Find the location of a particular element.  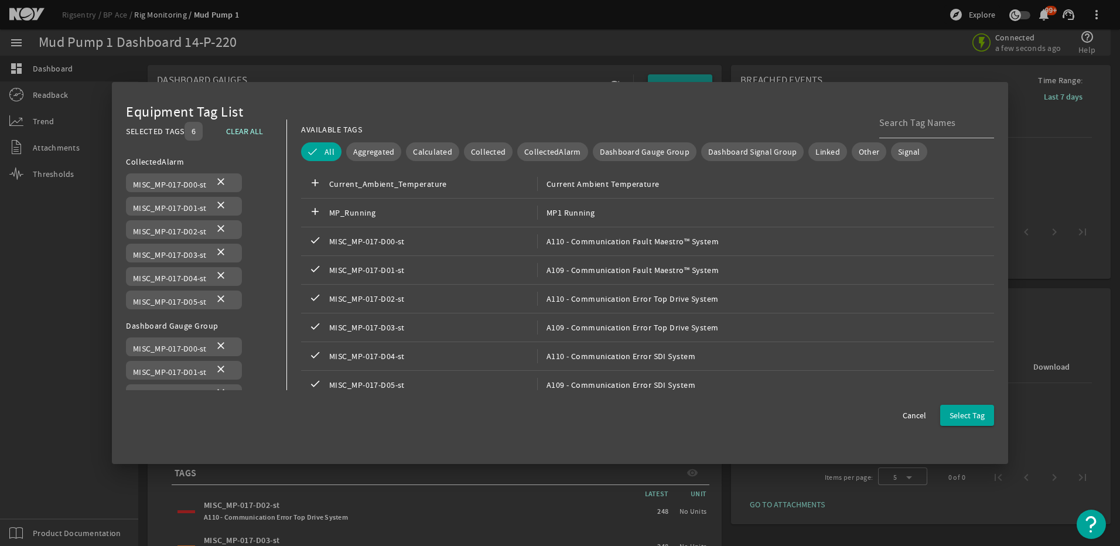

span: A110 - Communication Error Top Drive System is located at coordinates (628, 299).